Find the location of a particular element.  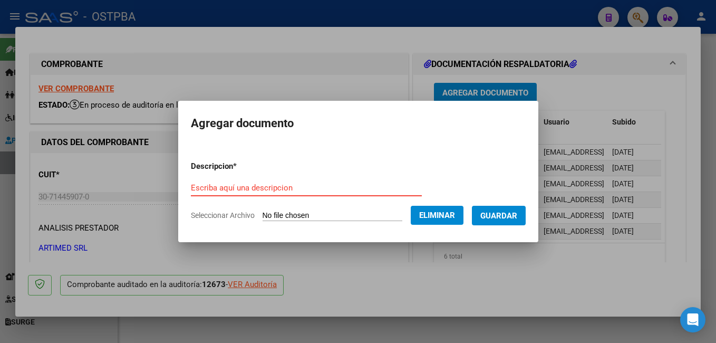

div: Open Intercom Messenger is located at coordinates (692, 319).